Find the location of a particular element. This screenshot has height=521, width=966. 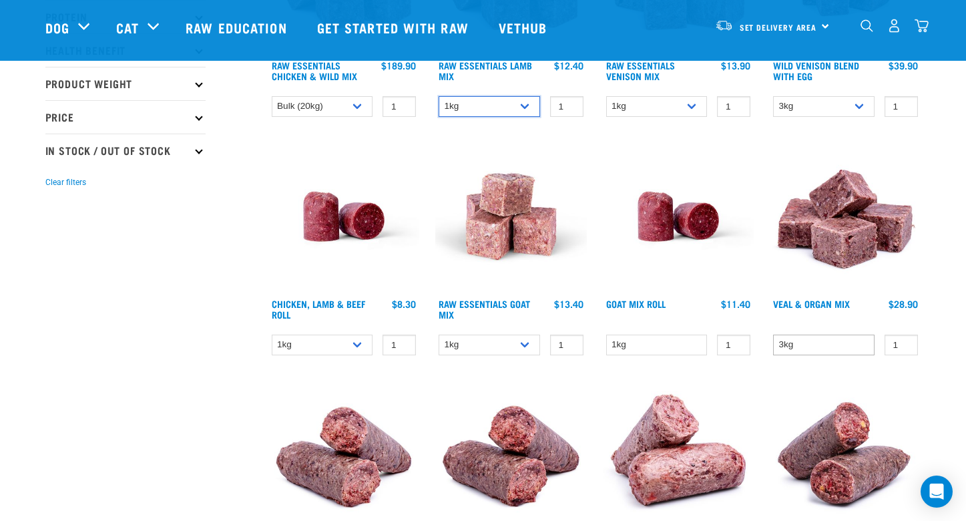

div: Open Intercom Messenger is located at coordinates (937, 491).